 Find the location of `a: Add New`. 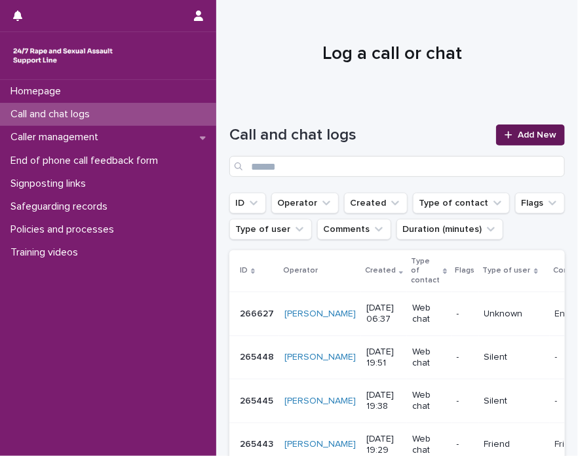

a: Add New is located at coordinates (530, 135).